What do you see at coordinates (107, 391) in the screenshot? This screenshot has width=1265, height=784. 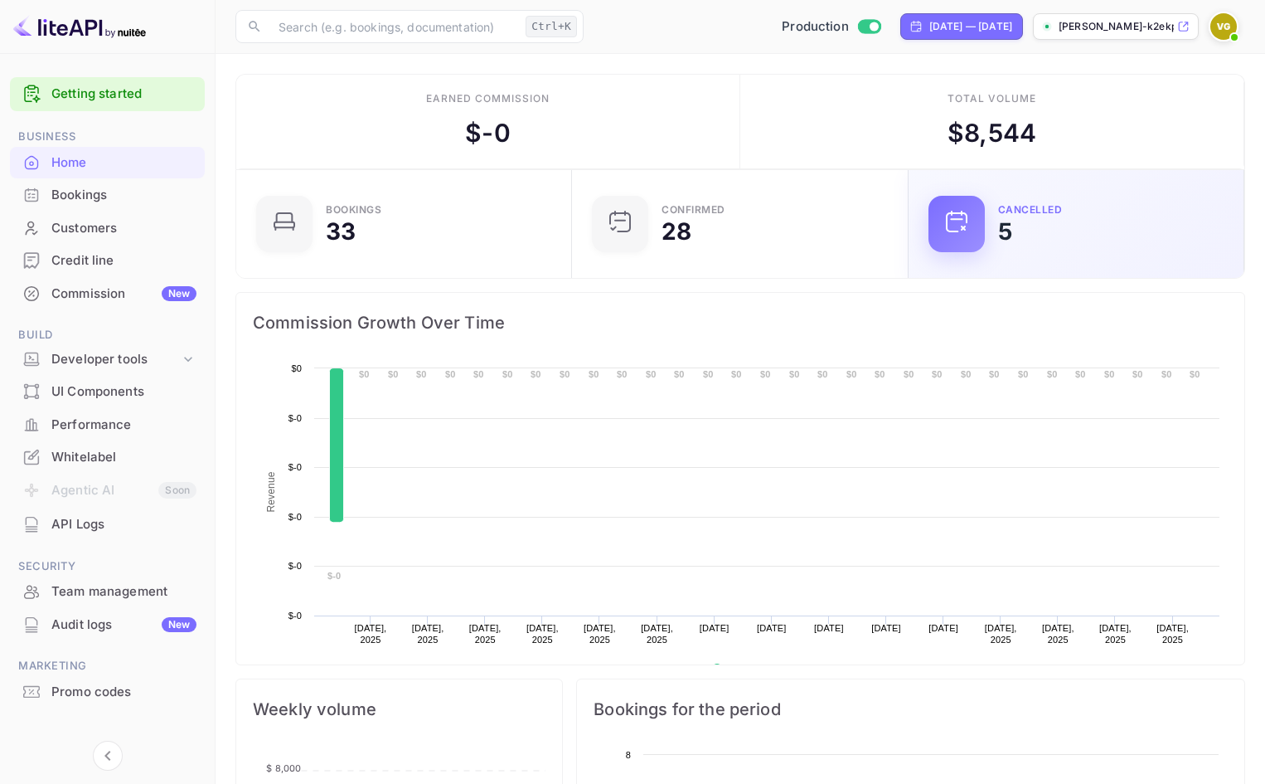 I see `a: UI Components` at bounding box center [107, 391].